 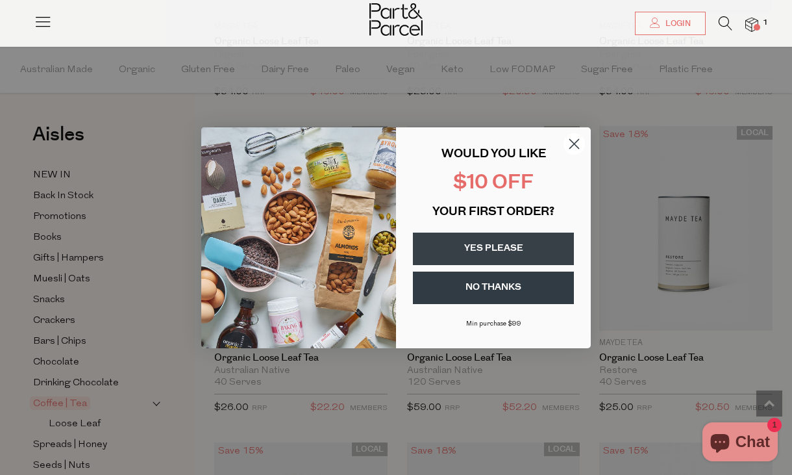 What do you see at coordinates (765, 23) in the screenshot?
I see `span: 1` at bounding box center [765, 23].